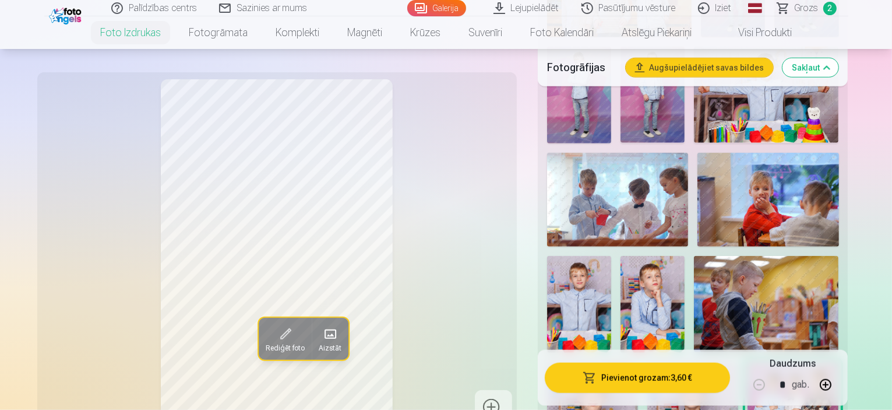  Describe the element at coordinates (66, 15) in the screenshot. I see `img: /fa1` at that location.